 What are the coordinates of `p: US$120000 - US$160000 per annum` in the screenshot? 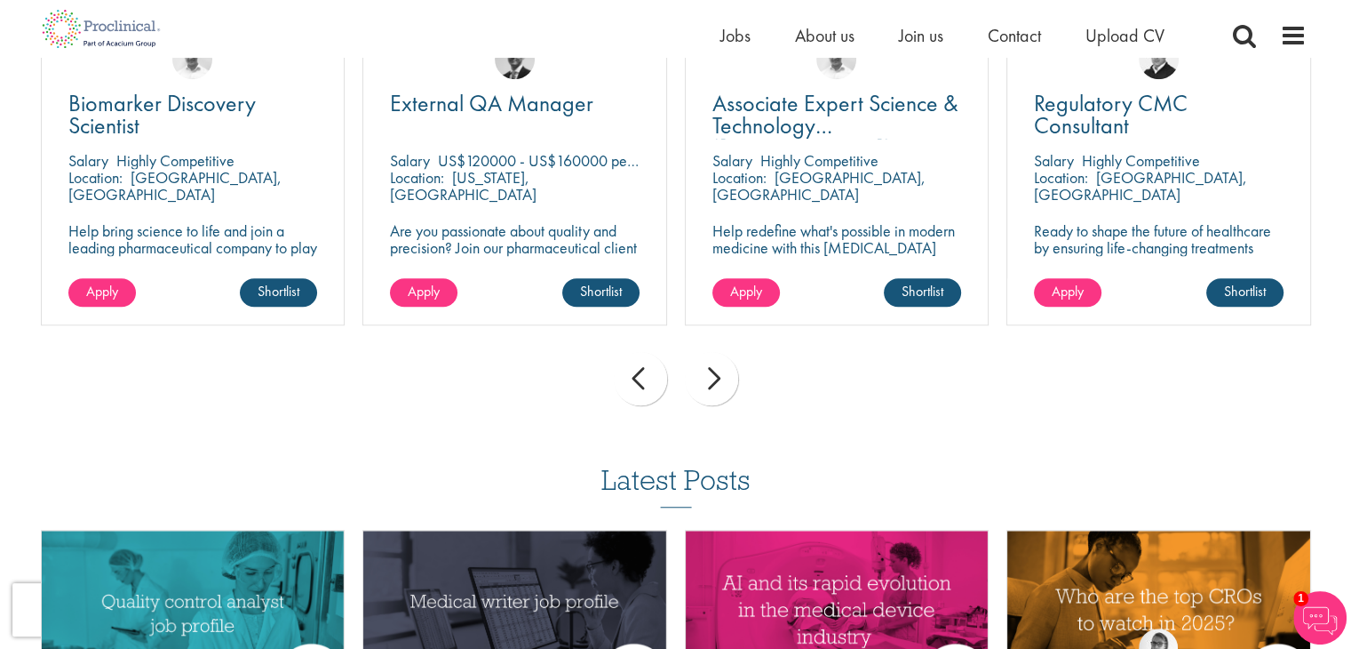 It's located at (556, 160).